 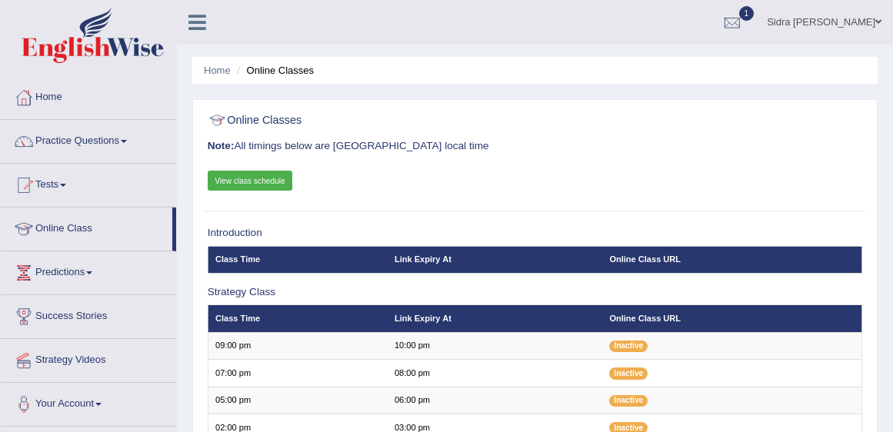 What do you see at coordinates (88, 315) in the screenshot?
I see `a: Success Stories` at bounding box center [88, 315].